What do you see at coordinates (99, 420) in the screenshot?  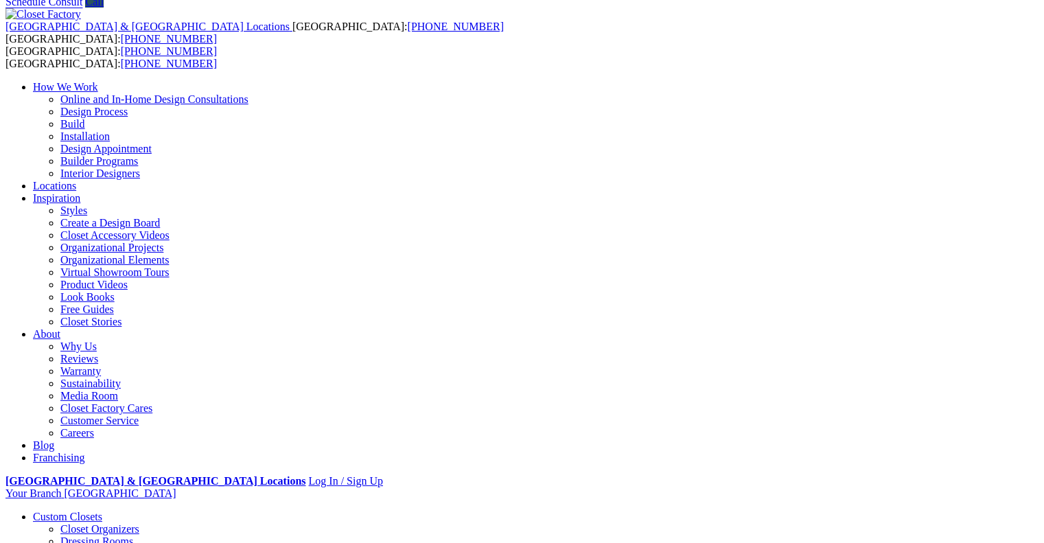 I see `a: Customer Service` at bounding box center [99, 420].